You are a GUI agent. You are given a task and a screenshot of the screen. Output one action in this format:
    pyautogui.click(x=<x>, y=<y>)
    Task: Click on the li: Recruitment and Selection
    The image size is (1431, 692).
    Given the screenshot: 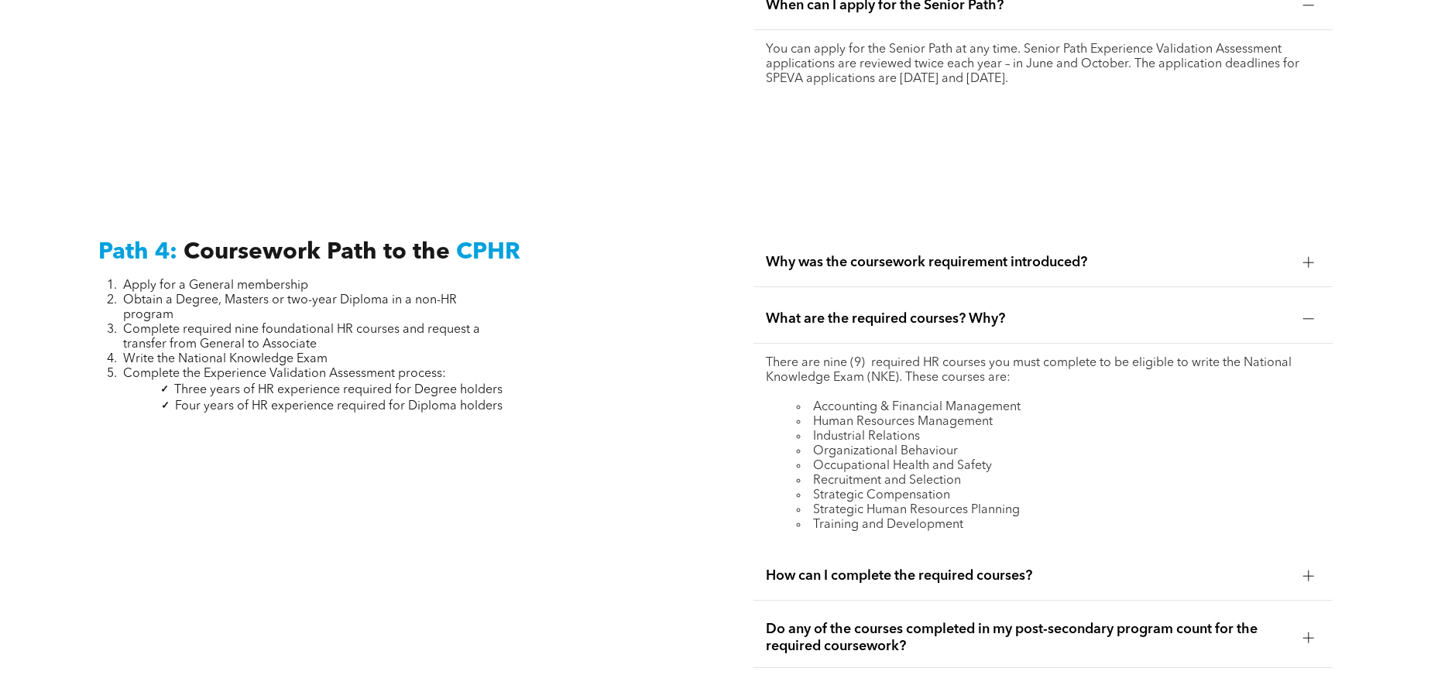 What is the action you would take?
    pyautogui.click(x=1059, y=481)
    